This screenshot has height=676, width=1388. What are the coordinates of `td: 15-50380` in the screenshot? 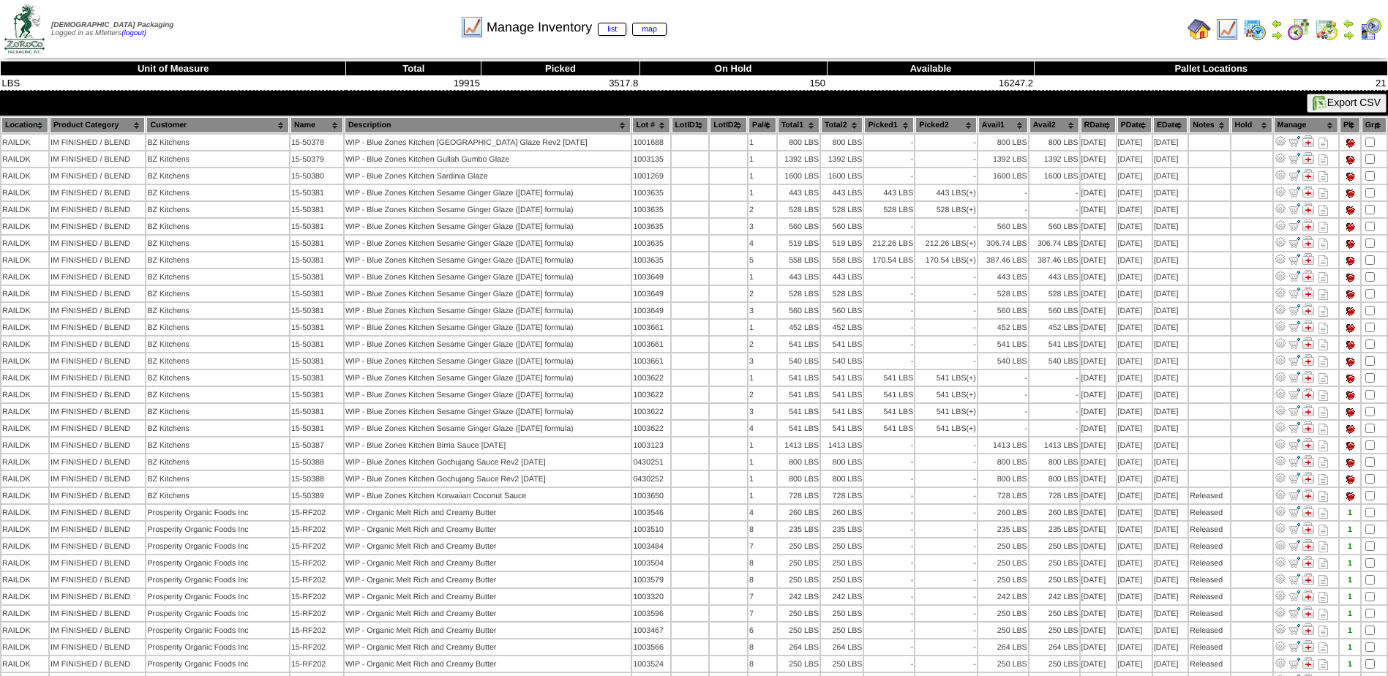 It's located at (317, 176).